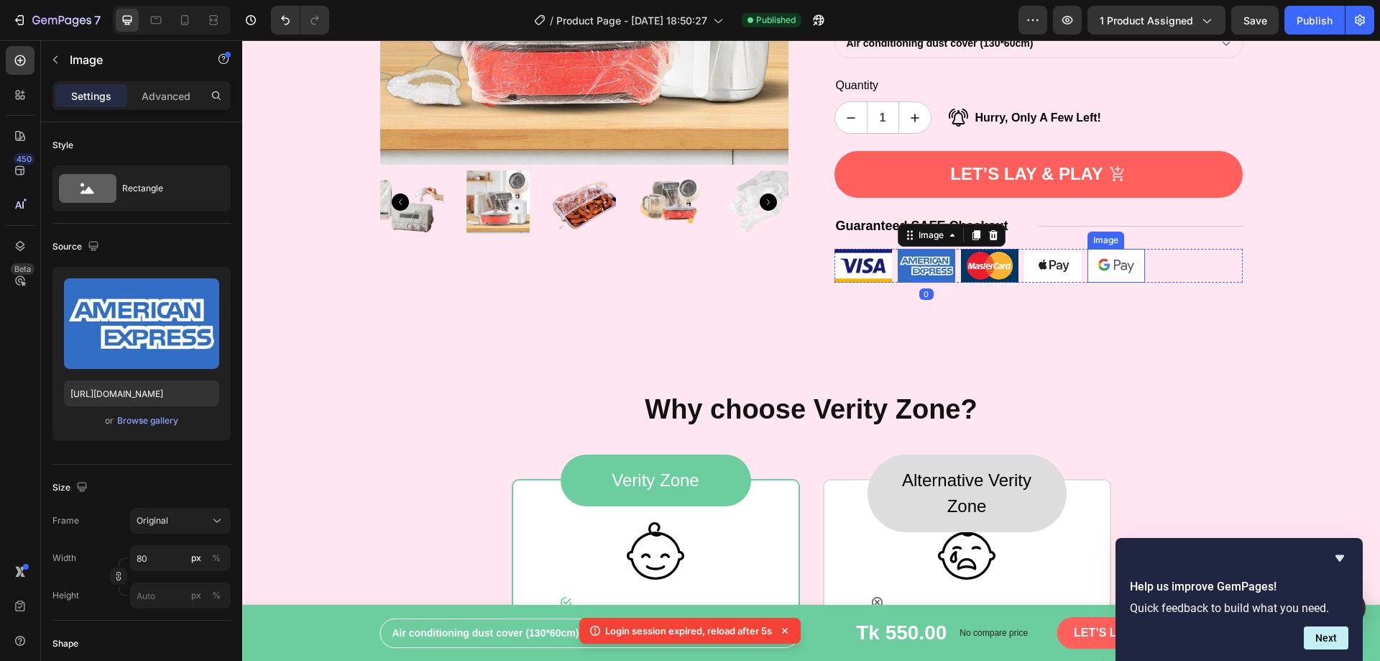 This screenshot has width=1380, height=661. I want to click on div: Style, so click(63, 145).